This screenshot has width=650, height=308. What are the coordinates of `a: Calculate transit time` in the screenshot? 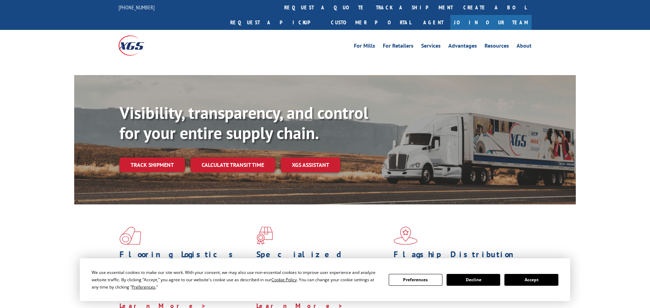 It's located at (233, 165).